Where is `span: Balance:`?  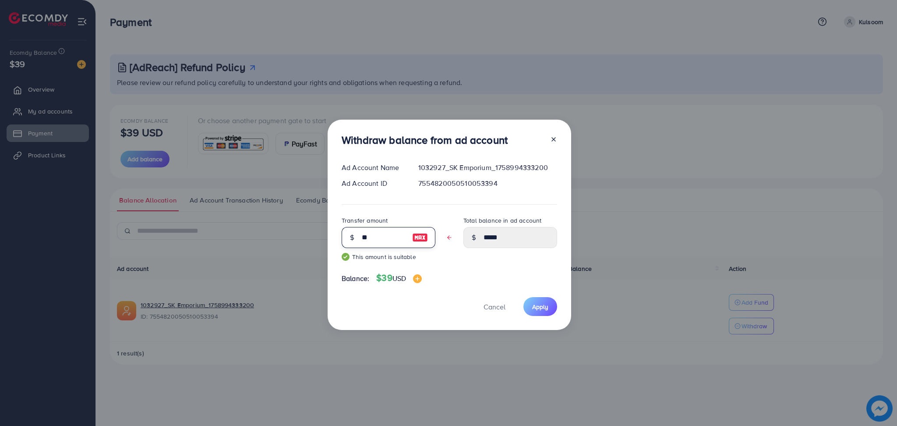
span: Balance: is located at coordinates (355, 278).